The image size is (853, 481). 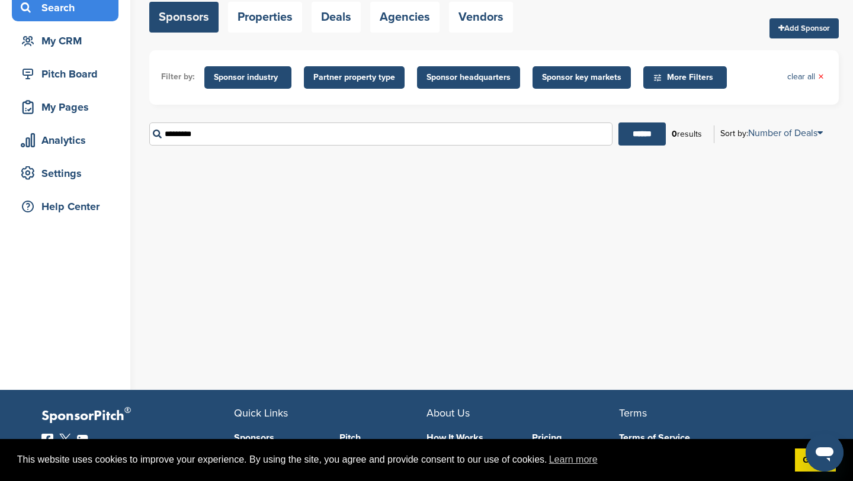 I want to click on span: Partner property type, so click(x=354, y=78).